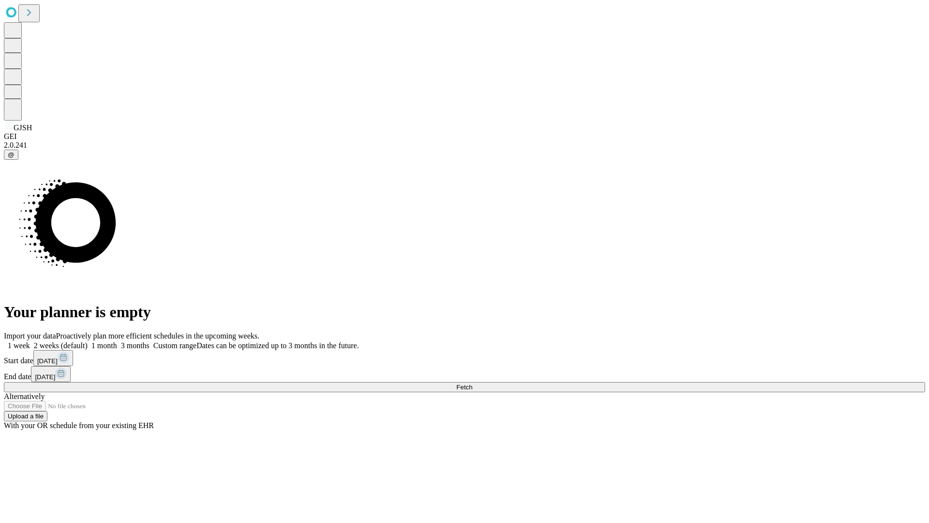 This screenshot has width=929, height=523. What do you see at coordinates (464, 387) in the screenshot?
I see `span: Fetch` at bounding box center [464, 387].